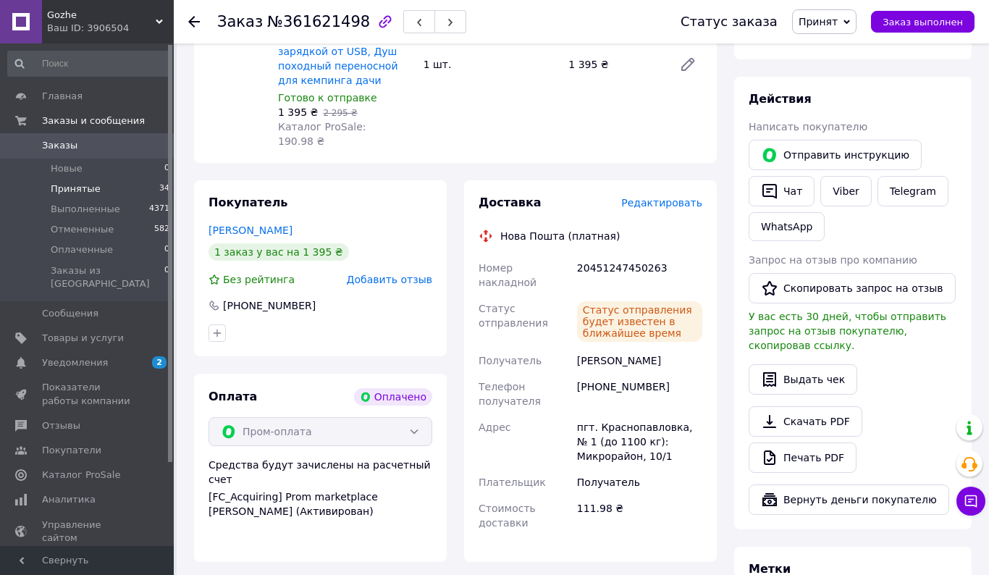  I want to click on span: 2 295 ₴, so click(340, 113).